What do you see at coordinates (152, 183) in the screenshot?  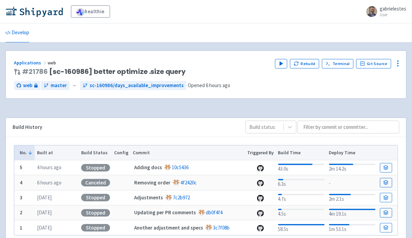 I see `strong: Removing order` at bounding box center [152, 183].